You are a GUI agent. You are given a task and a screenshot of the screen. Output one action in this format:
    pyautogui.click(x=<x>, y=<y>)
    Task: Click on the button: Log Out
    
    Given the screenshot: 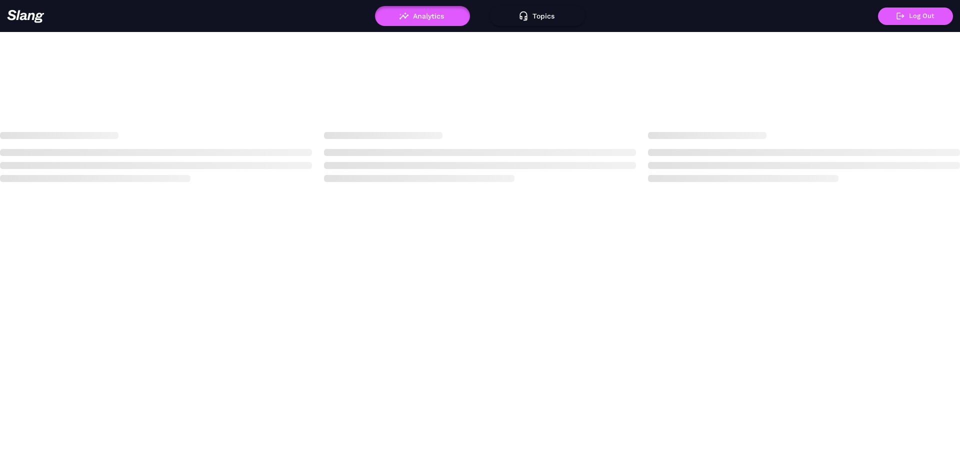 What is the action you would take?
    pyautogui.click(x=915, y=16)
    